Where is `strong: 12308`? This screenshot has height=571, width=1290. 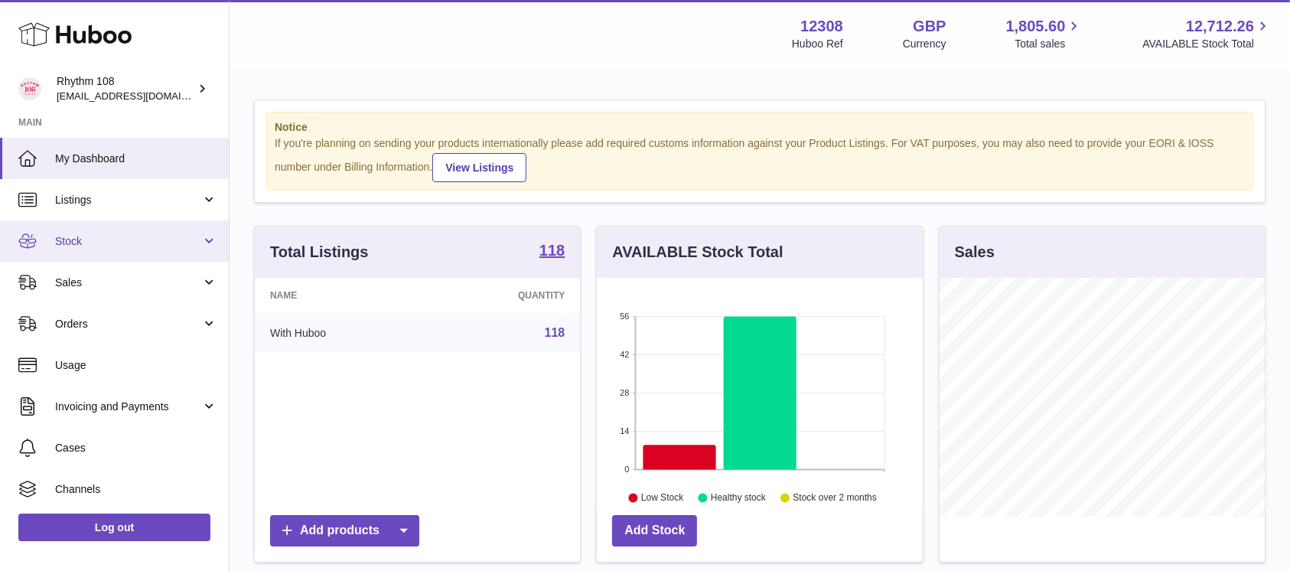 strong: 12308 is located at coordinates (822, 26).